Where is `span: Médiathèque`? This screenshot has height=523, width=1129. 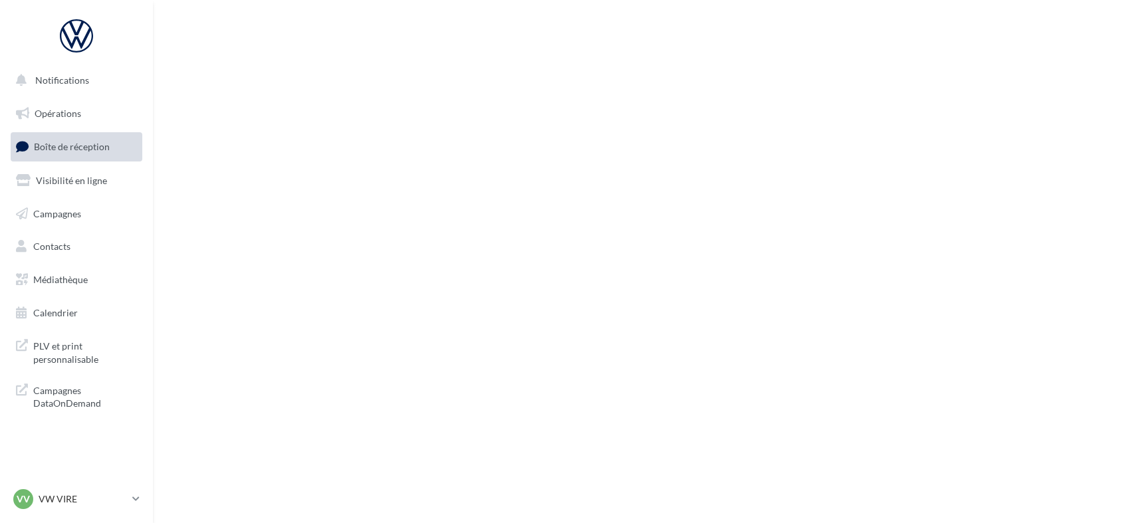
span: Médiathèque is located at coordinates (61, 279).